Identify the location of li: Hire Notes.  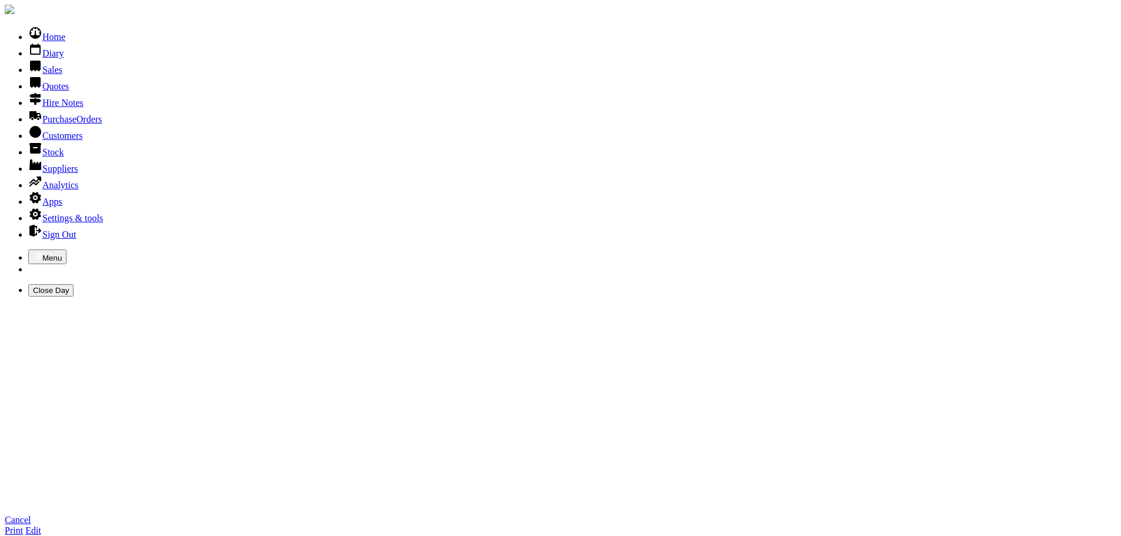
(572, 100).